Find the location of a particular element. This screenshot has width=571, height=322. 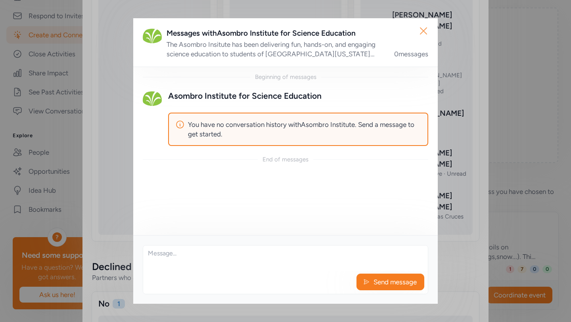

div: Beginning of messages is located at coordinates (285, 77).